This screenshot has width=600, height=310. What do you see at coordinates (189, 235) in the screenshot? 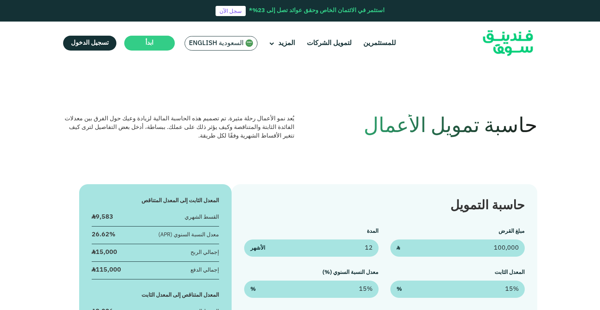
I see `div: معدل النسبة السنوي (APR)` at bounding box center [189, 235].